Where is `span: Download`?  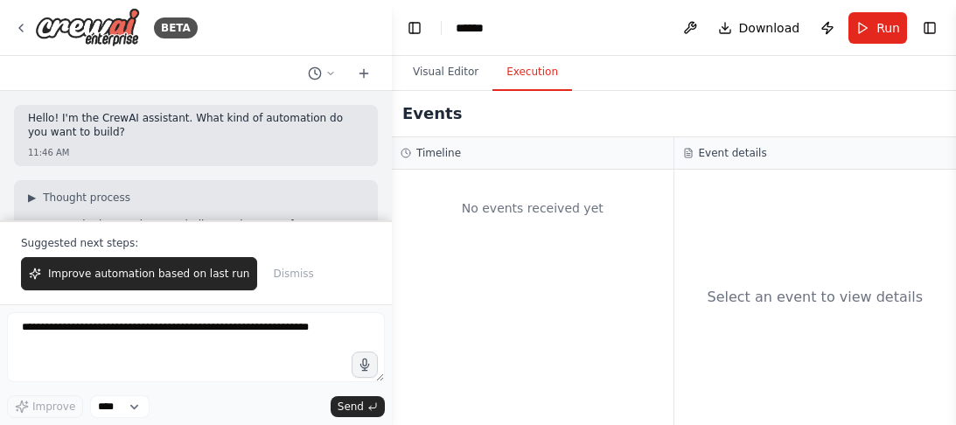
span: Download is located at coordinates (770, 28).